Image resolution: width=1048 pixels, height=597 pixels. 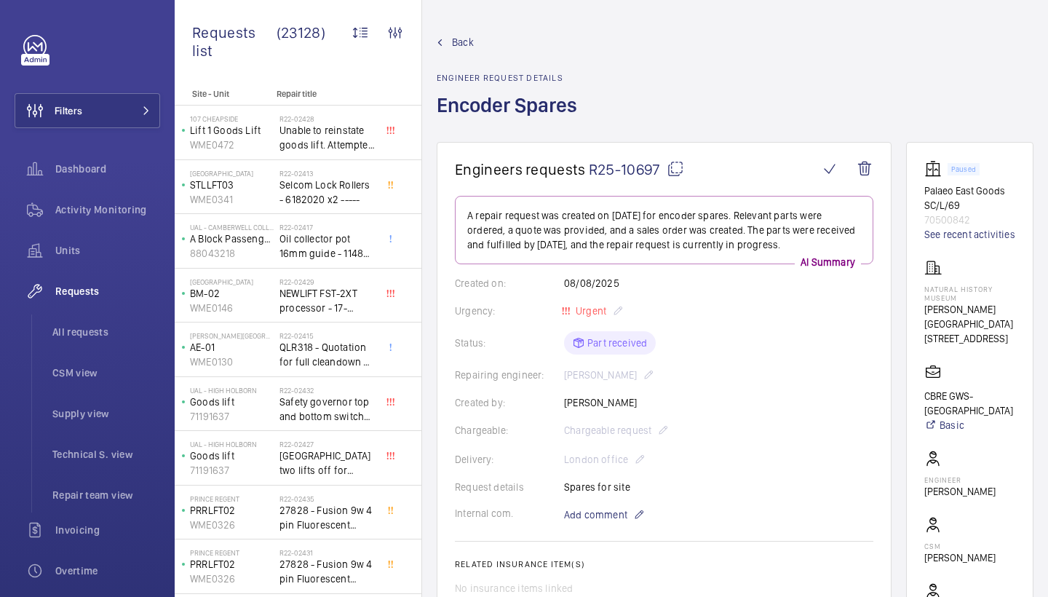 I want to click on p: Natural History Museum, so click(x=969, y=293).